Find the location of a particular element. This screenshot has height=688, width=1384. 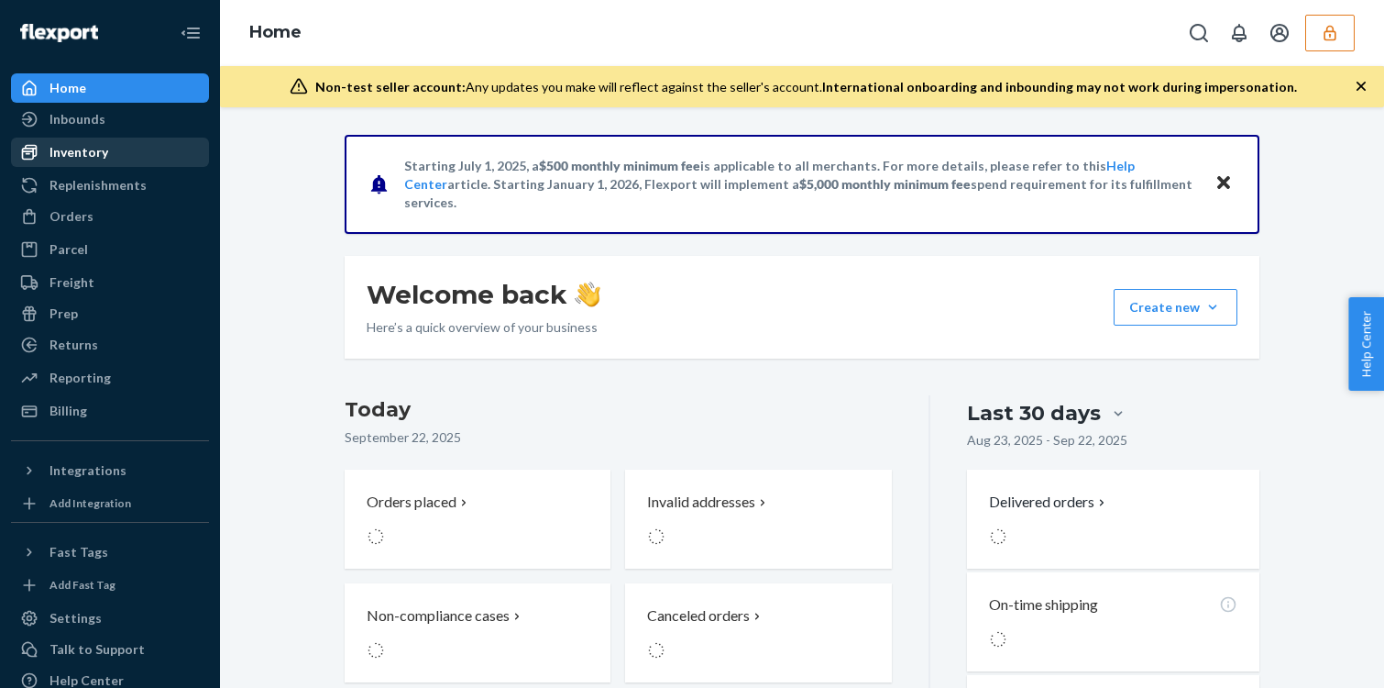

div: Inbounds is located at coordinates (77, 119).